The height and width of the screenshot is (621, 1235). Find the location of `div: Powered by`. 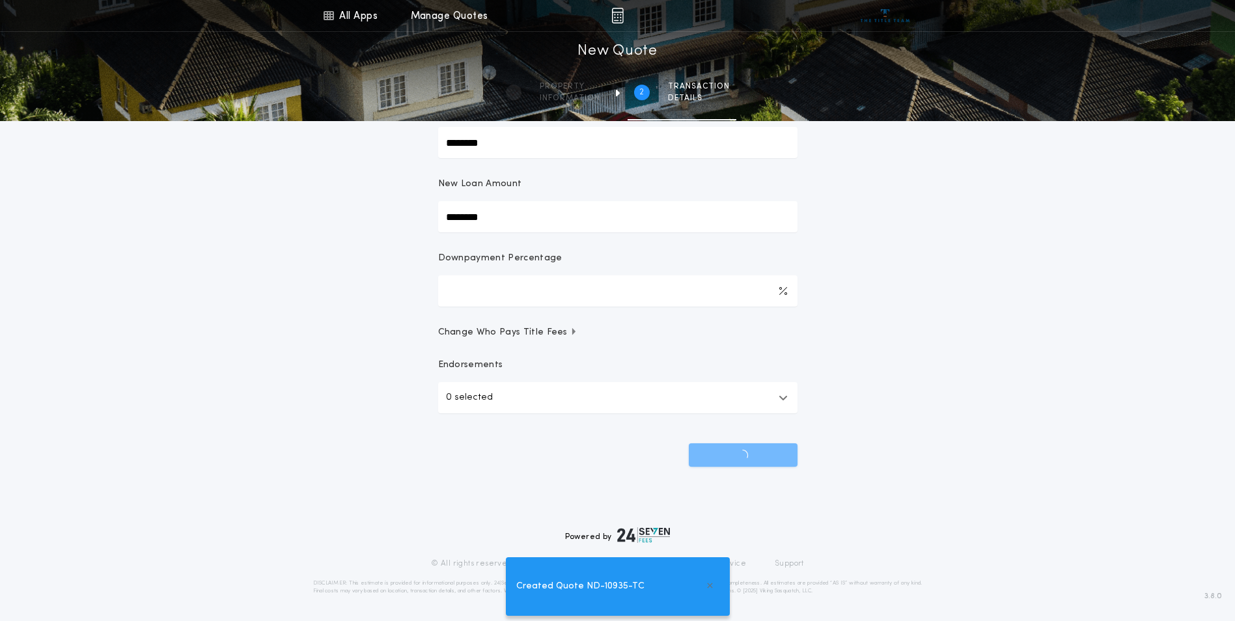

div: Powered by is located at coordinates (618, 535).